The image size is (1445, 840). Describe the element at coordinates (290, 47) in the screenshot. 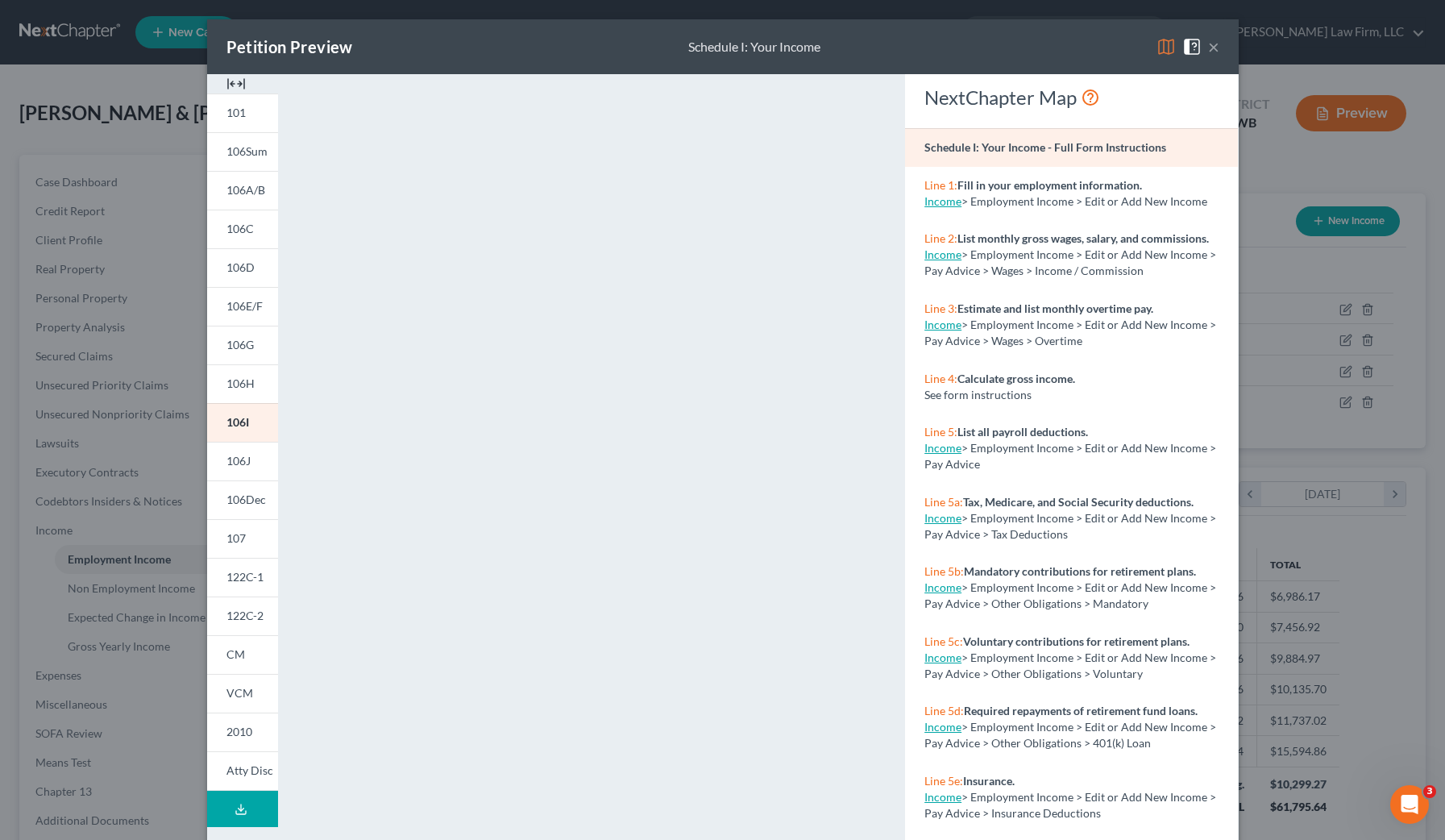

I see `div: Petition Preview` at that location.